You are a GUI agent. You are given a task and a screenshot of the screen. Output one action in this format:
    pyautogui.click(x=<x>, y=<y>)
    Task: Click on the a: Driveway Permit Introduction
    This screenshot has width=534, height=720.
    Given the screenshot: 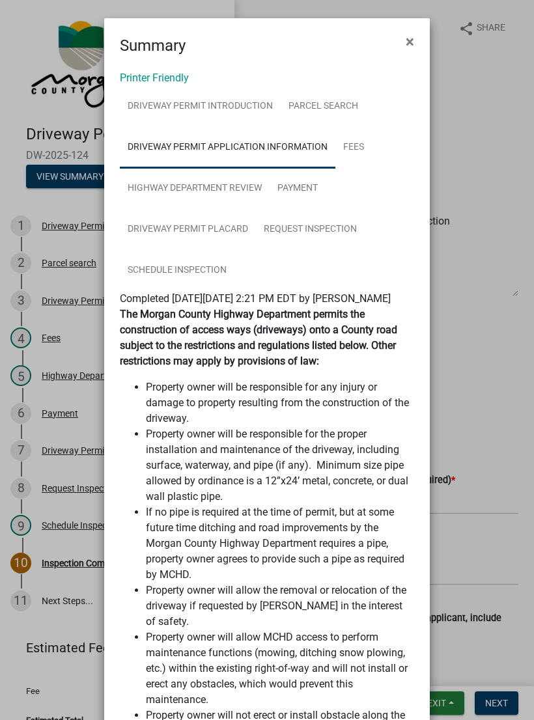 What is the action you would take?
    pyautogui.click(x=200, y=107)
    